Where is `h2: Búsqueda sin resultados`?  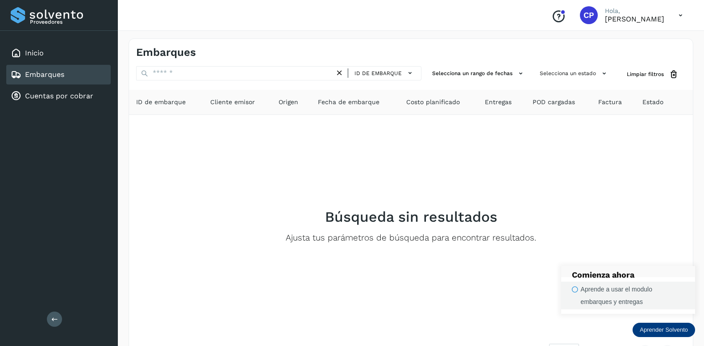
h2: Búsqueda sin resultados is located at coordinates (411, 217).